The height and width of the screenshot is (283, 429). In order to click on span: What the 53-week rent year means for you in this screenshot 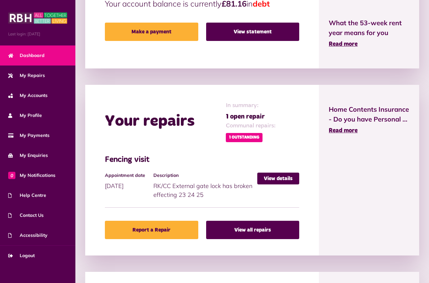, I will do `click(369, 28)`.